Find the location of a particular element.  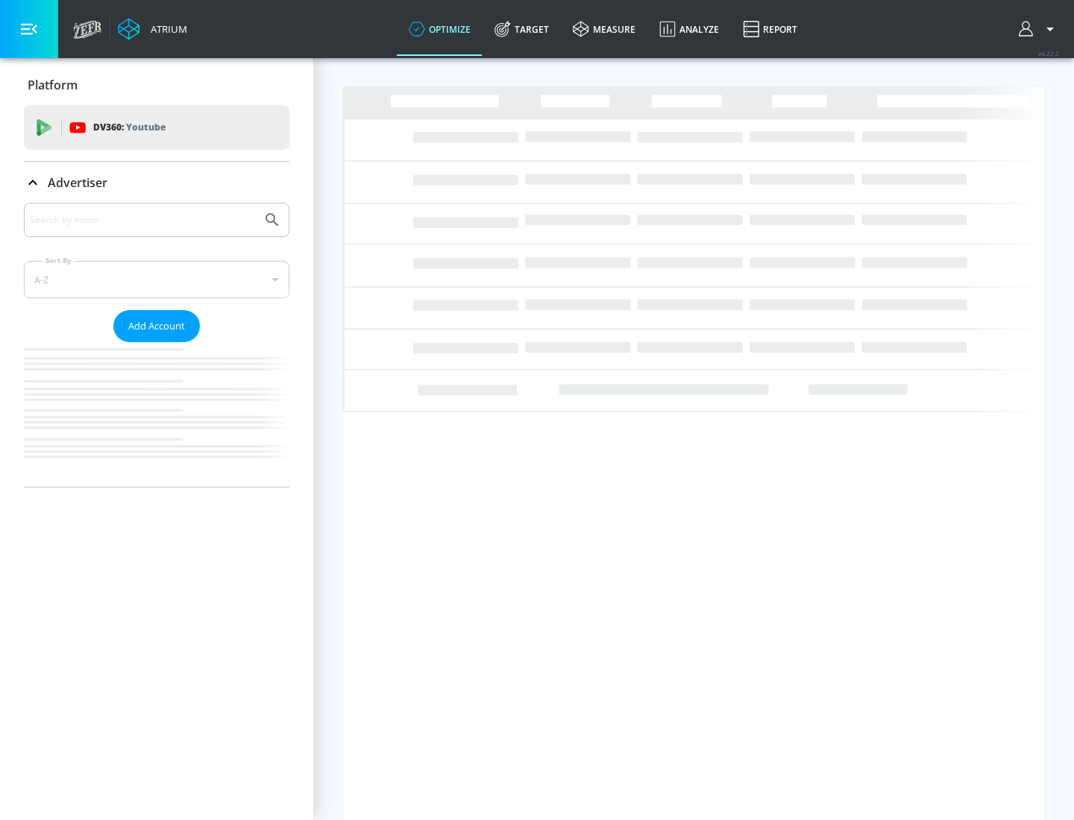

span: Add Account is located at coordinates (157, 326).